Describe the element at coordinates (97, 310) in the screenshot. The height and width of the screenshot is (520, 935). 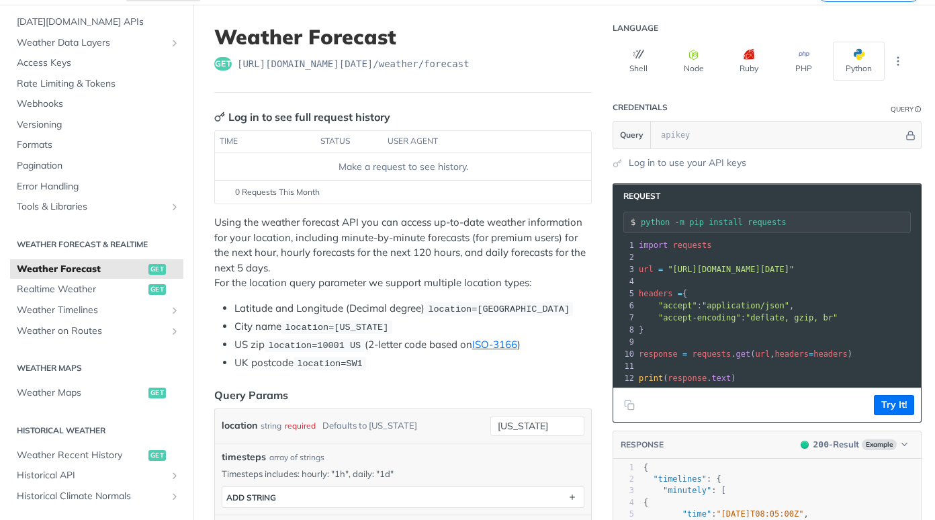
I see `a: Weather TimelinesShow subpages for Weather Timelines` at that location.